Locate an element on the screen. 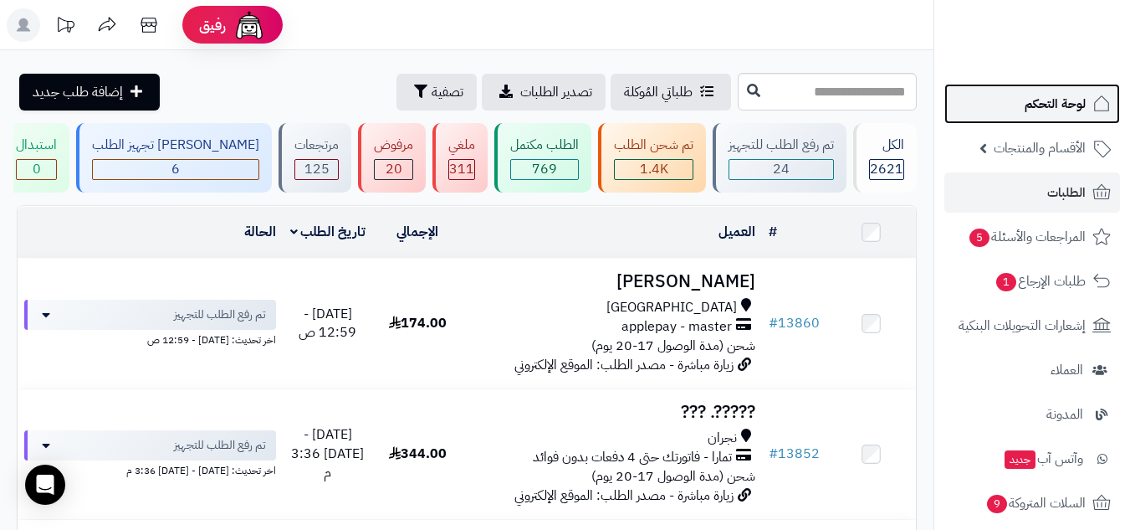 This screenshot has width=1130, height=530. div: تم رفع الطلب للتجهيز is located at coordinates (782, 145).